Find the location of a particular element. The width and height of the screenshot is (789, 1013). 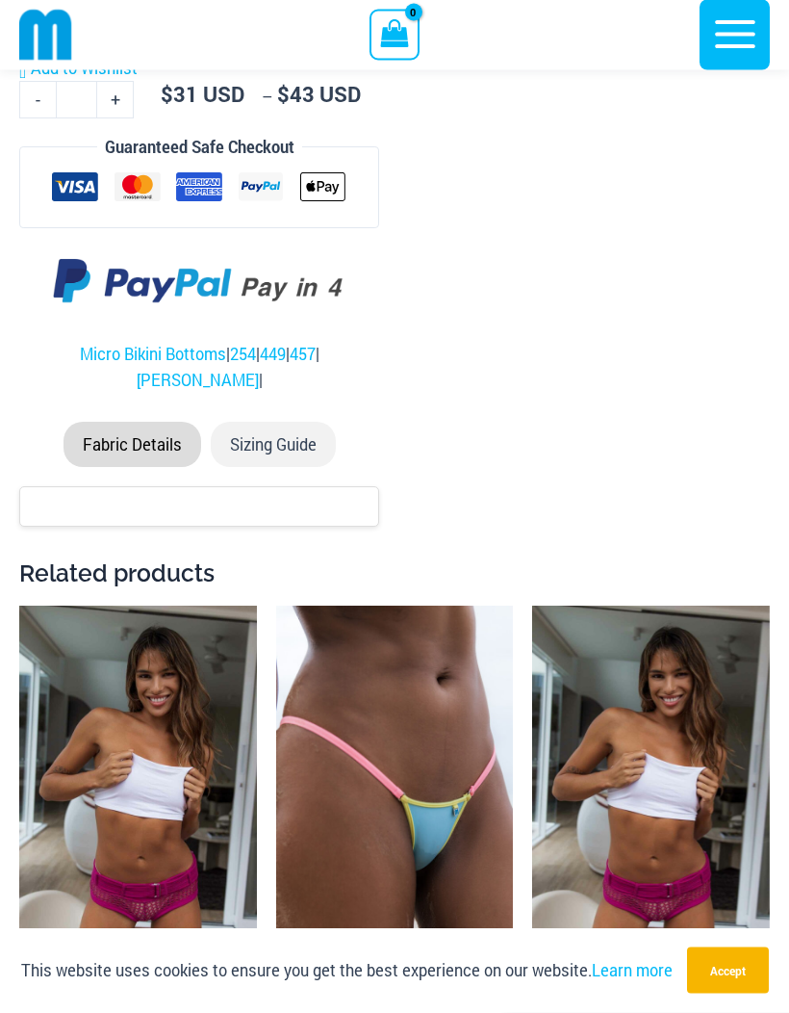

legend: Guaranteed Safe Checkout is located at coordinates (199, 147).